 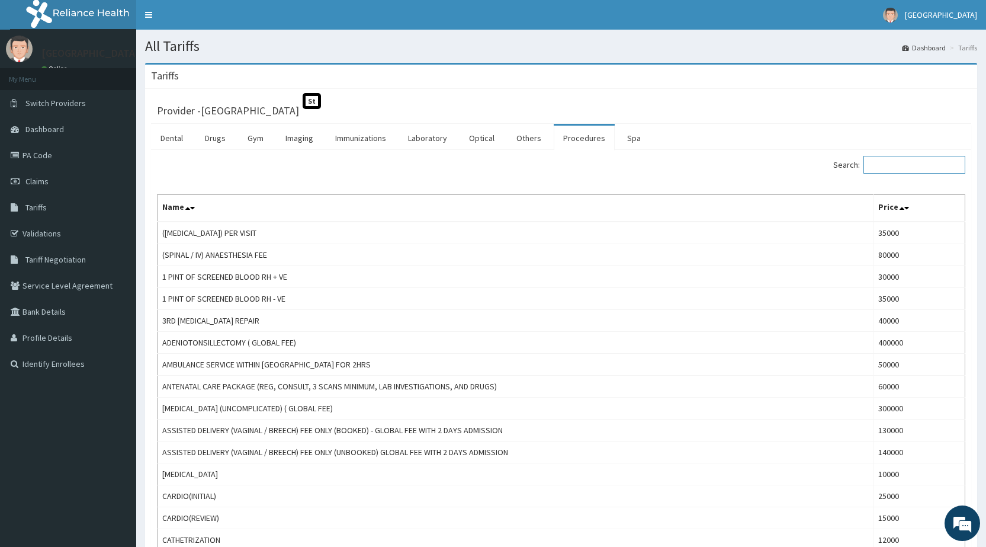 What do you see at coordinates (561, 46) in the screenshot?
I see `h1: All Tariffs` at bounding box center [561, 46].